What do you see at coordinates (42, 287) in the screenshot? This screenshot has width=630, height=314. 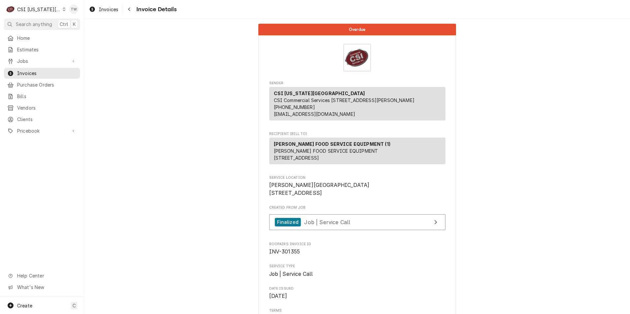 I see `a: Go to What's New` at bounding box center [42, 287].